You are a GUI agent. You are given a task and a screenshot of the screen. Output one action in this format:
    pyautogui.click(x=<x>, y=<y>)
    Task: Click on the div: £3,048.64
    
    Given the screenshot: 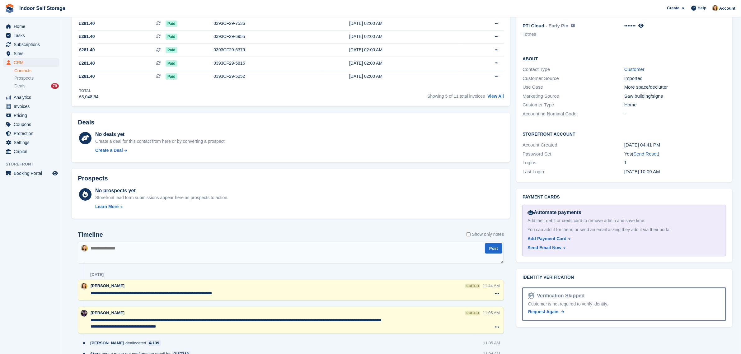 What is the action you would take?
    pyautogui.click(x=89, y=97)
    